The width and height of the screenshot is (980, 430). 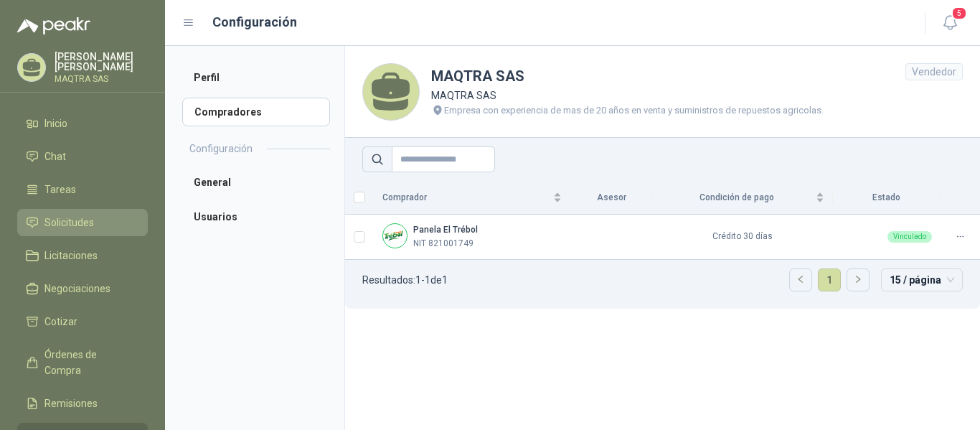 What do you see at coordinates (887, 197) in the screenshot?
I see `th: Estado` at bounding box center [887, 197].